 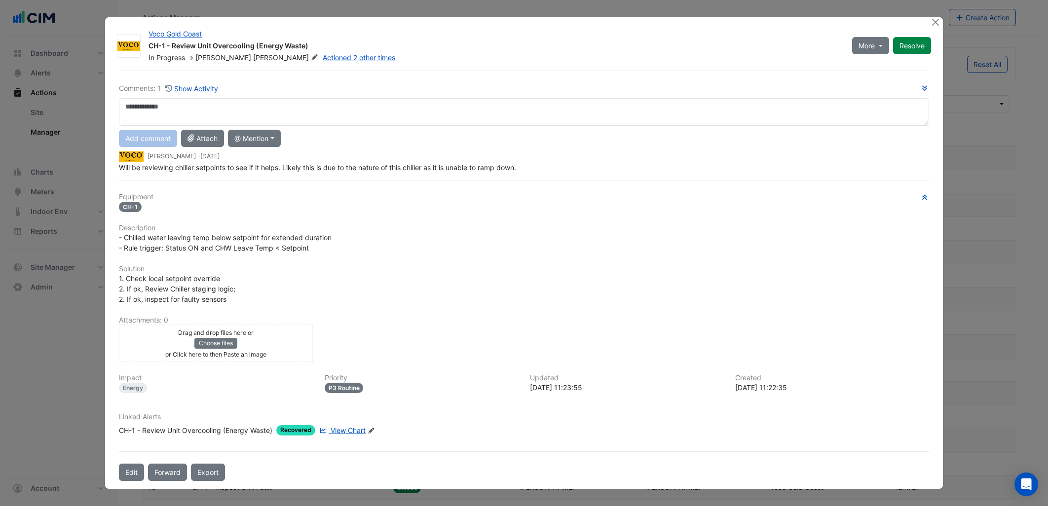 I want to click on div: Comments: 1, so click(x=169, y=88).